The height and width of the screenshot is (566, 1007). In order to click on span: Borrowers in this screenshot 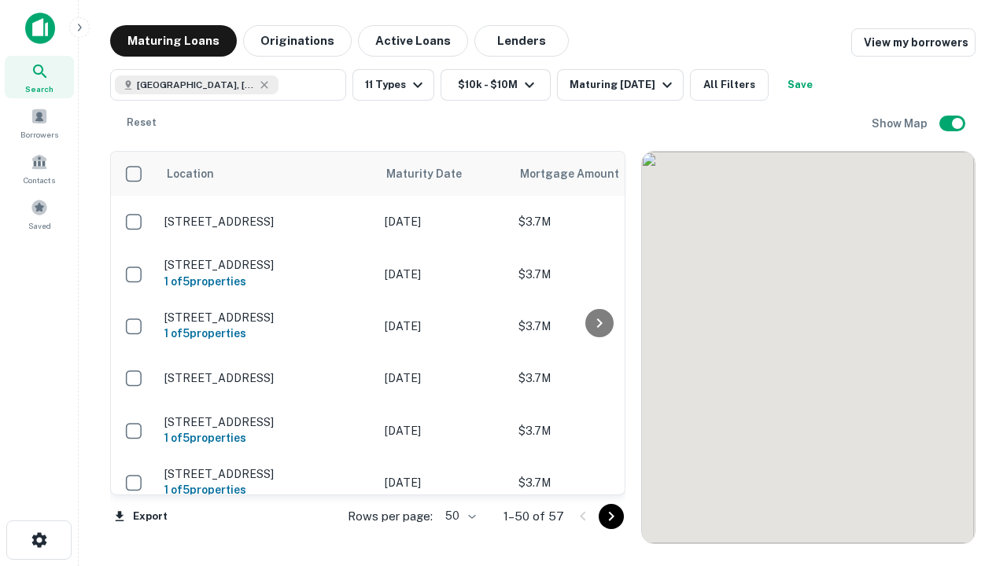, I will do `click(39, 134)`.